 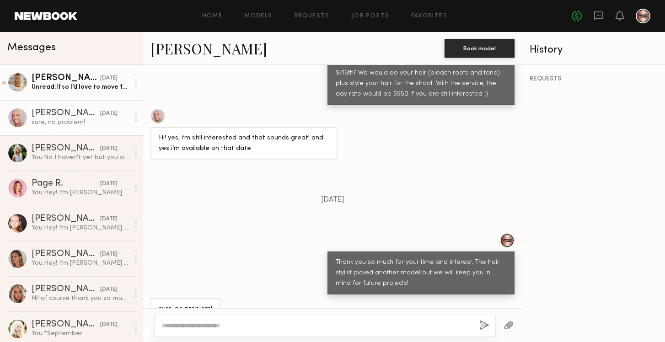 I want to click on a: Book model, so click(x=479, y=48).